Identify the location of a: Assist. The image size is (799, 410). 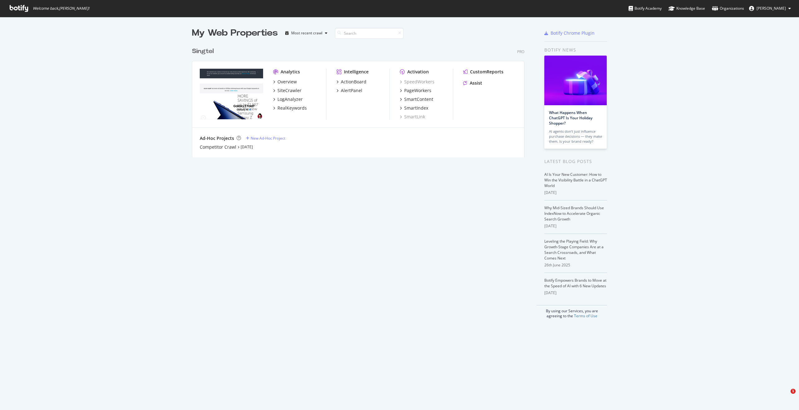
(473, 83).